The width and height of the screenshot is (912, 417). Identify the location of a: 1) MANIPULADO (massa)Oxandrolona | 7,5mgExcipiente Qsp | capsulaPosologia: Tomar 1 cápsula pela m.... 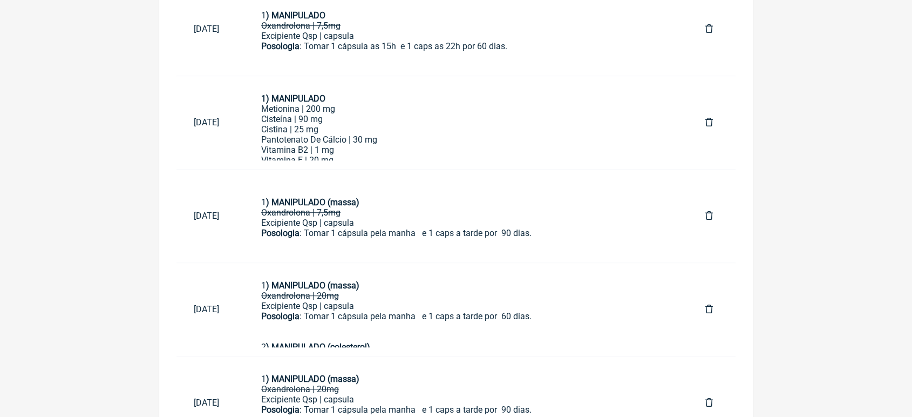
(466, 216).